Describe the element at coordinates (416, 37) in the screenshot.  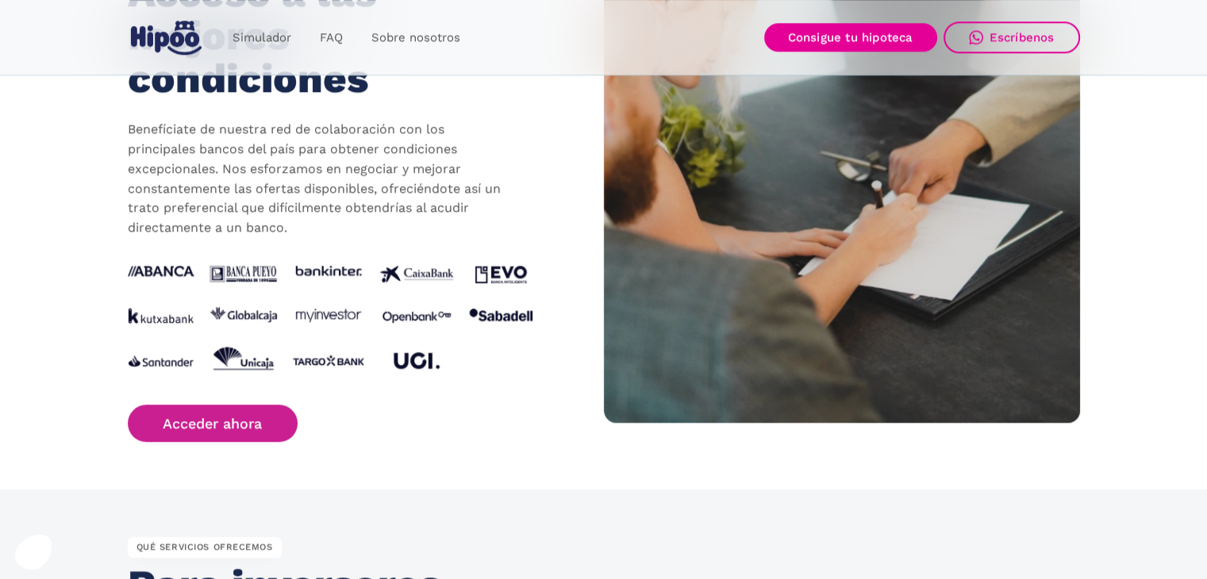
I see `a: Sobre nosotros` at that location.